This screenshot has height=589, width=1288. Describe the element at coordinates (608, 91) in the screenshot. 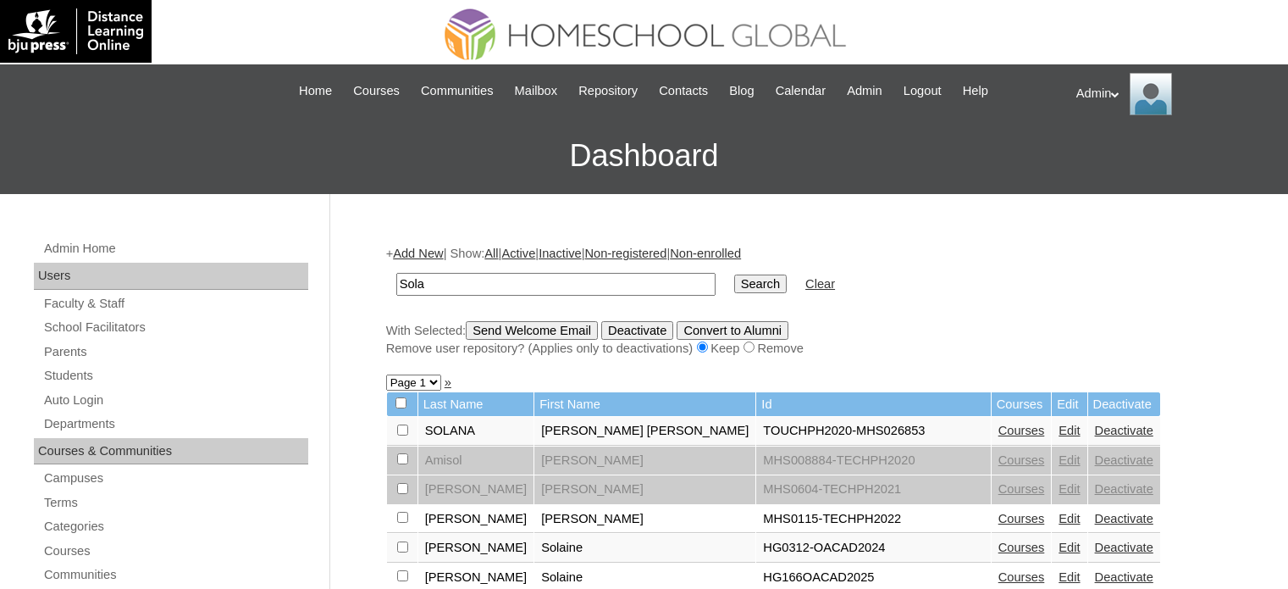

I see `a: Repository` at that location.